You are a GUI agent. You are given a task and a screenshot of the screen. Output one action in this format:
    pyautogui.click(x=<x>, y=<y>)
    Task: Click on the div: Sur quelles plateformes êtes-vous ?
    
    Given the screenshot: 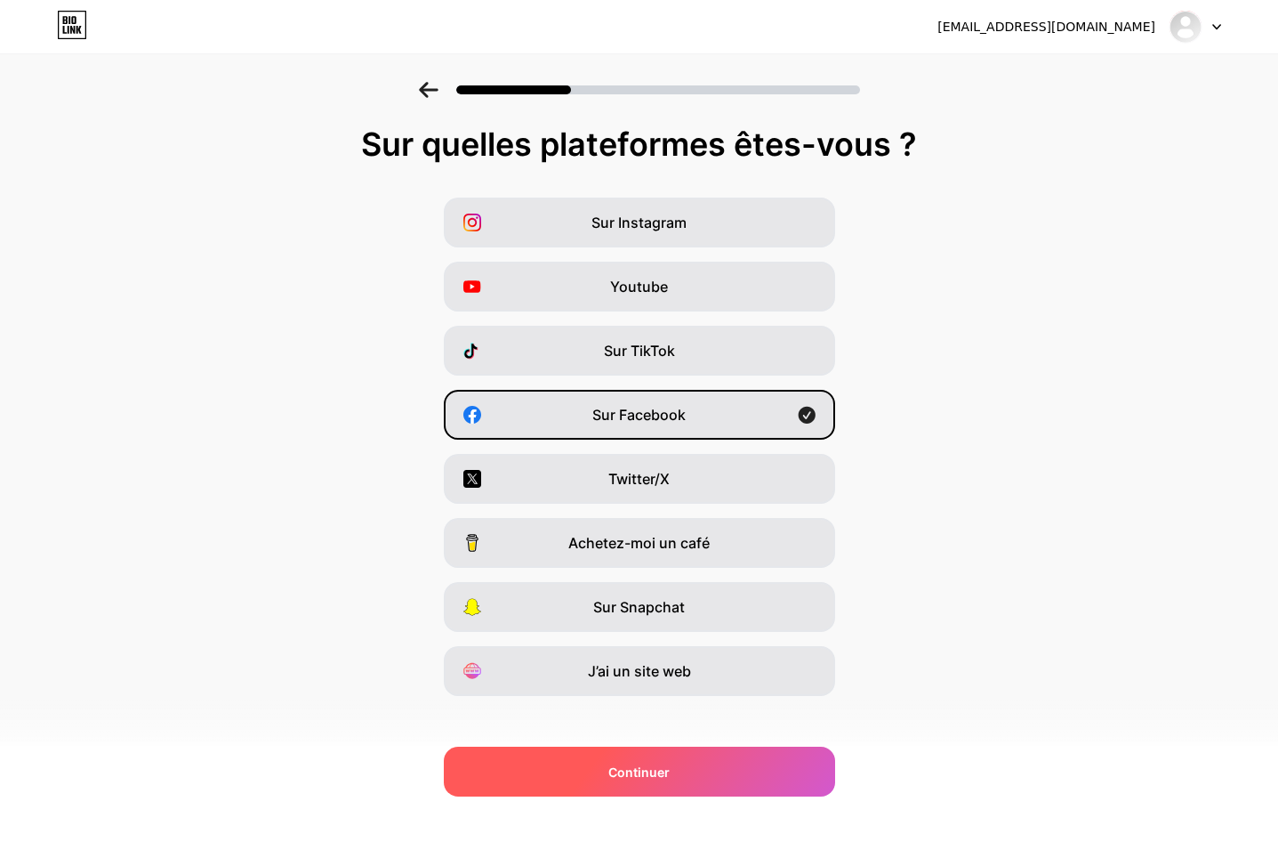 What is the action you would take?
    pyautogui.click(x=639, y=144)
    